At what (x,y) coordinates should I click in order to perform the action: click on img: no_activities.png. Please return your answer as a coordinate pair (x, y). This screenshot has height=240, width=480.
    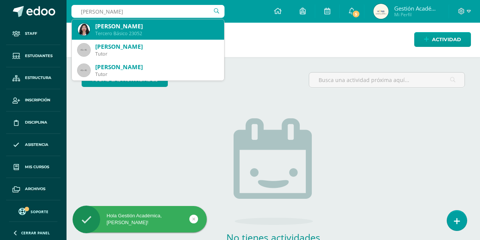
    Looking at the image, I should click on (273, 172).